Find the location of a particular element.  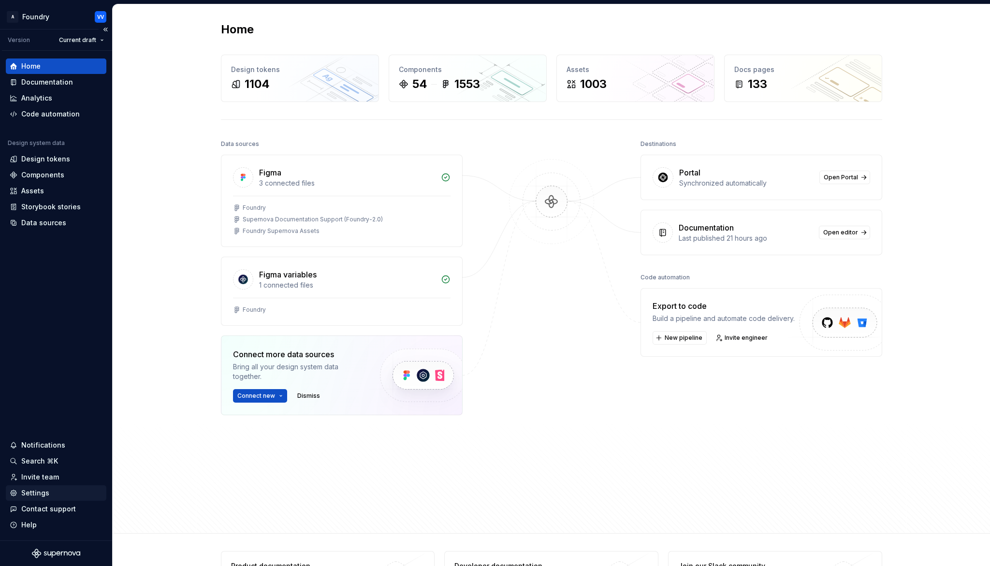

div: Connect new is located at coordinates (260, 396).